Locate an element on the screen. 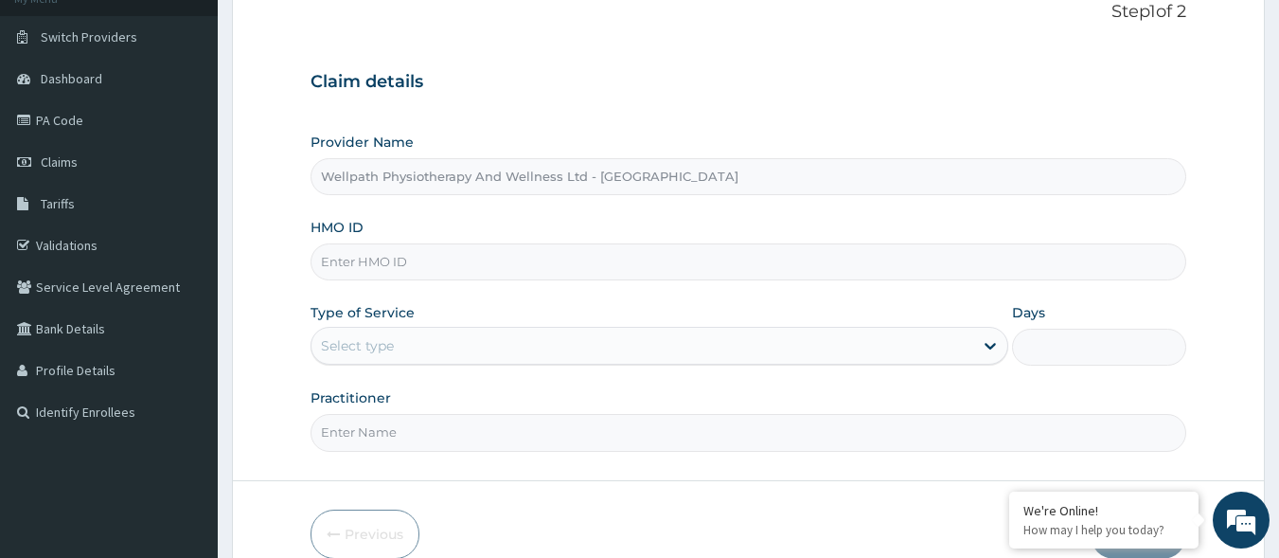 The width and height of the screenshot is (1279, 558). div: We're Online! is located at coordinates (1104, 510).